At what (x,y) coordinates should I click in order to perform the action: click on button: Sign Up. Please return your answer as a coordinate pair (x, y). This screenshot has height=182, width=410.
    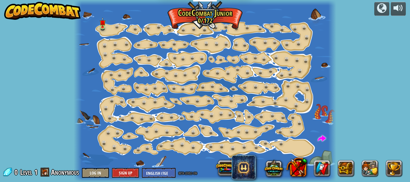
    Looking at the image, I should click on (125, 173).